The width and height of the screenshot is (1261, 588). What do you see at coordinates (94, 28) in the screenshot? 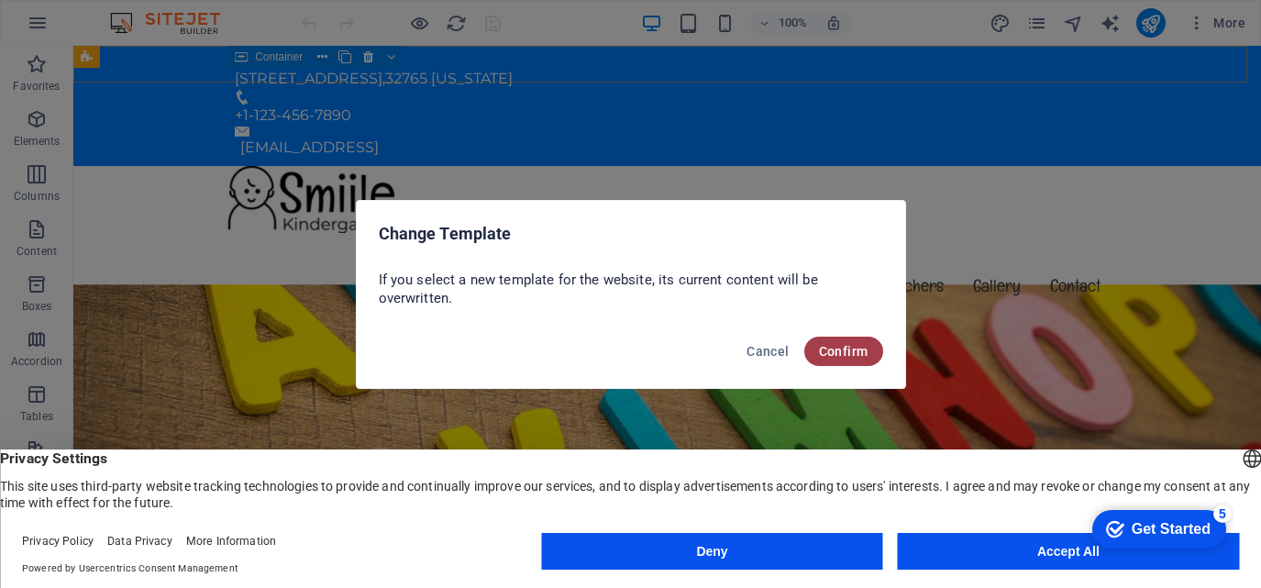
I see `div: Get Started` at bounding box center [94, 28].